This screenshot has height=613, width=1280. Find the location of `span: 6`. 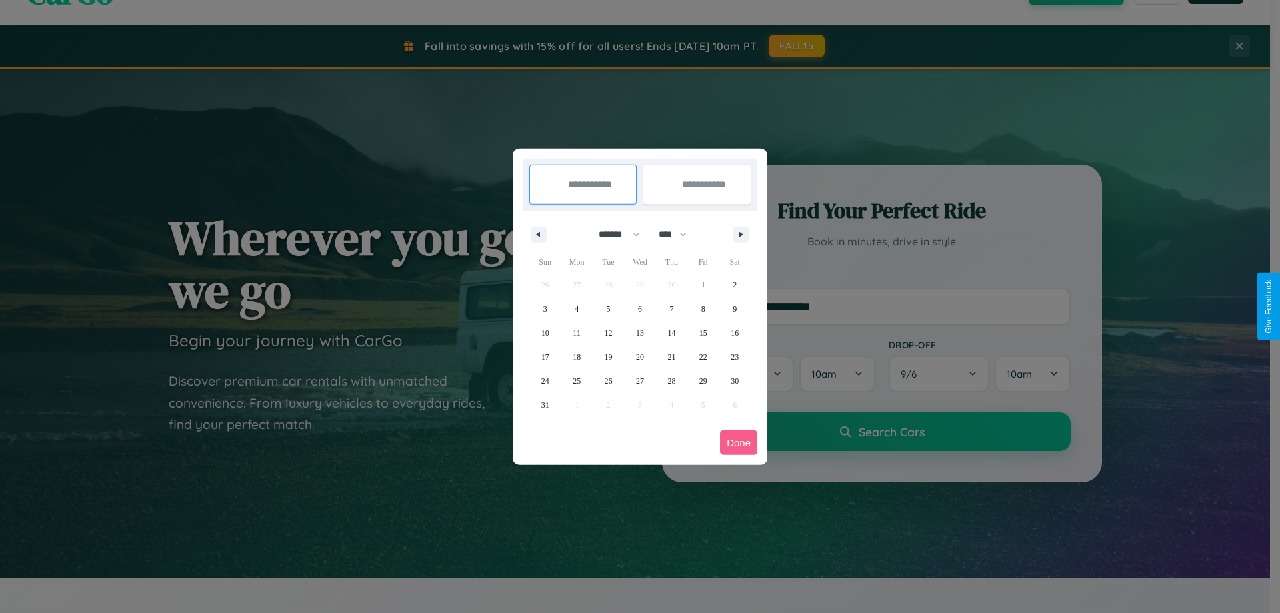

span: 6 is located at coordinates (640, 309).